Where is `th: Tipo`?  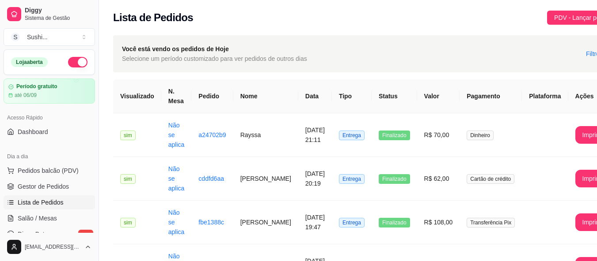 th: Tipo is located at coordinates (352, 96).